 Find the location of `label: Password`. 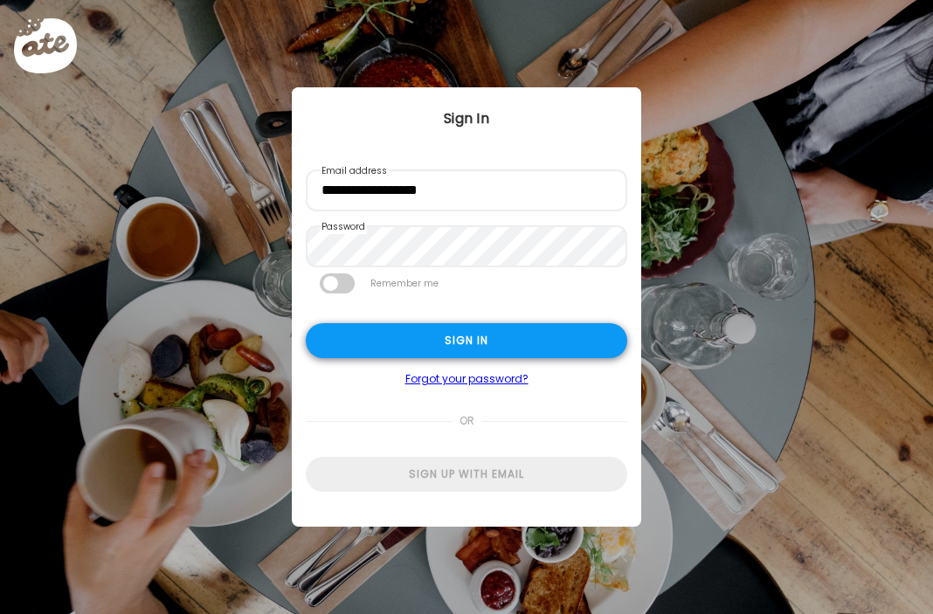

label: Password is located at coordinates (343, 227).